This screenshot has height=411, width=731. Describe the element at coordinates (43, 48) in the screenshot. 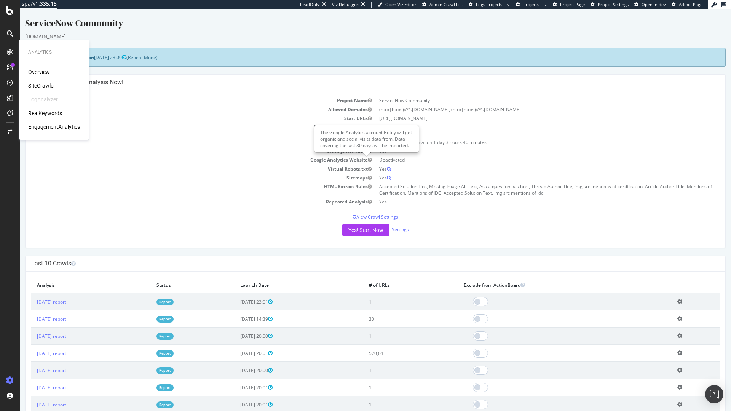

I see `strong: Next Launch Scheduled for:` at that location.